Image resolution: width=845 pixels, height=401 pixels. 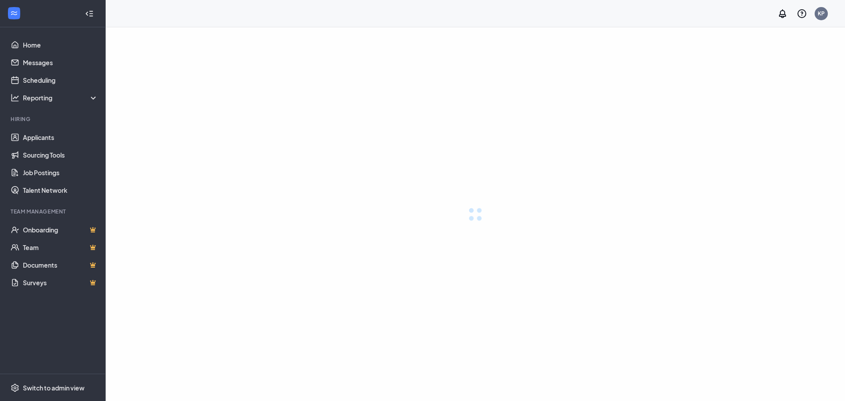 What do you see at coordinates (15, 388) in the screenshot?
I see `svg: Settings` at bounding box center [15, 388].